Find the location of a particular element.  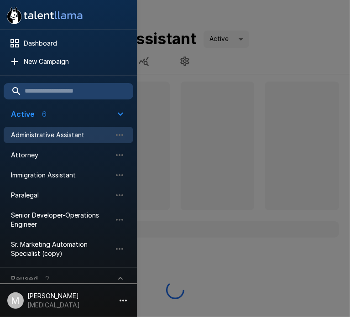

p: Paused is located at coordinates (24, 279).